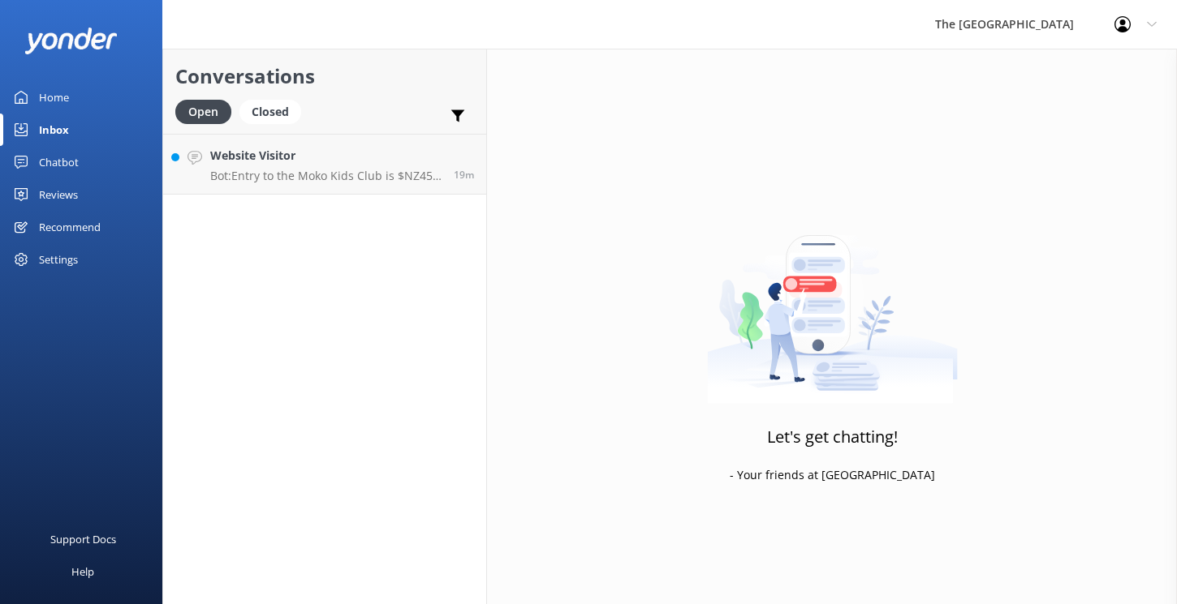 The width and height of the screenshot is (1177, 604). Describe the element at coordinates (54, 97) in the screenshot. I see `div: Home` at that location.